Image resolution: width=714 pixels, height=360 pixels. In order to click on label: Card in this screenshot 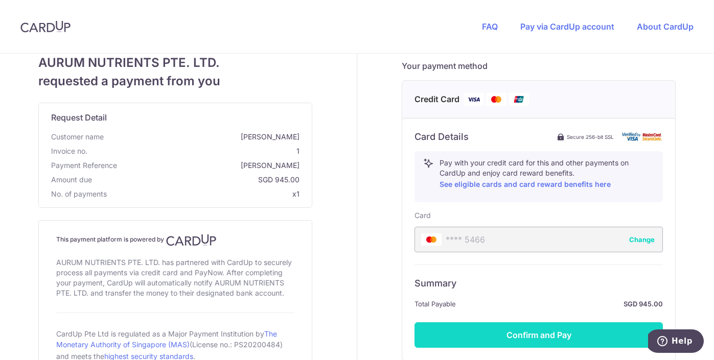, I will do `click(422, 216)`.